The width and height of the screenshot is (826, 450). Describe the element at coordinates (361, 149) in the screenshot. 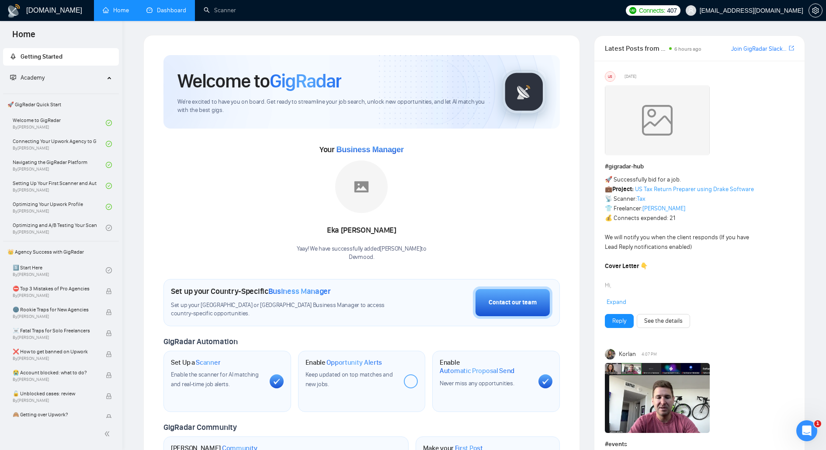

I see `span: Your` at that location.